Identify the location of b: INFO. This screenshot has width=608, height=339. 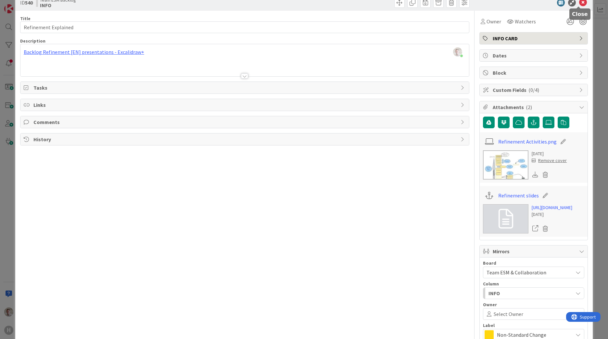
(58, 5).